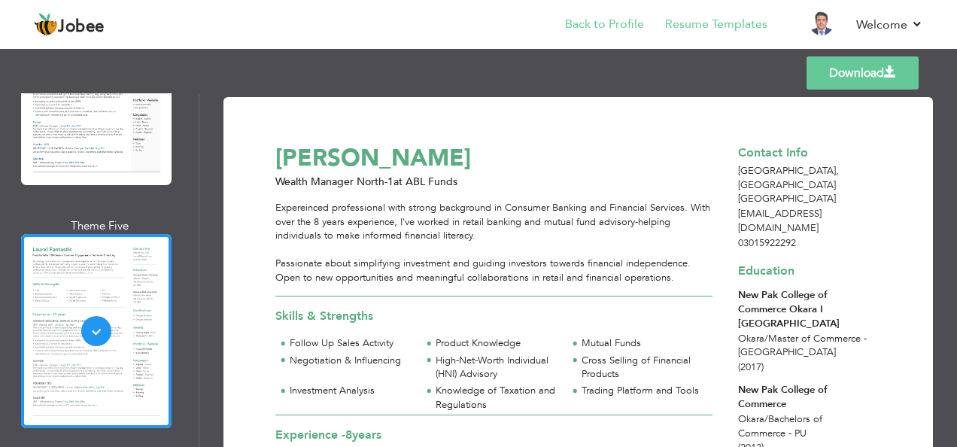  Describe the element at coordinates (363, 435) in the screenshot. I see `label: years` at that location.